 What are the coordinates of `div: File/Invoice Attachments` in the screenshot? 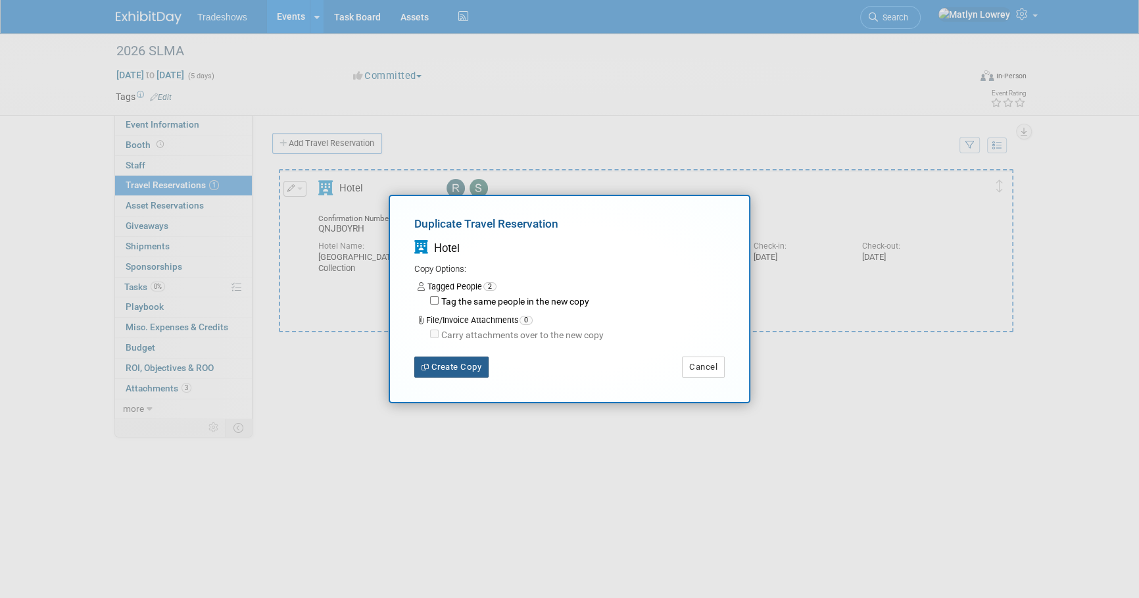 It's located at (571, 320).